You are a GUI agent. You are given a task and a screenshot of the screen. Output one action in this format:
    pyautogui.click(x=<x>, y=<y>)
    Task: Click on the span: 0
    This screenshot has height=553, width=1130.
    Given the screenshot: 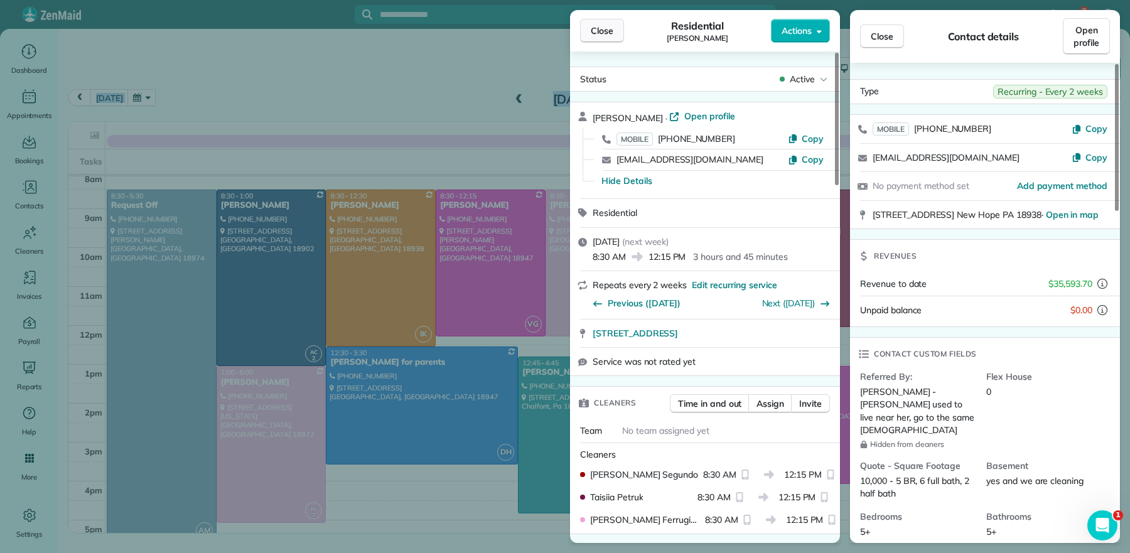 What is the action you would take?
    pyautogui.click(x=989, y=392)
    